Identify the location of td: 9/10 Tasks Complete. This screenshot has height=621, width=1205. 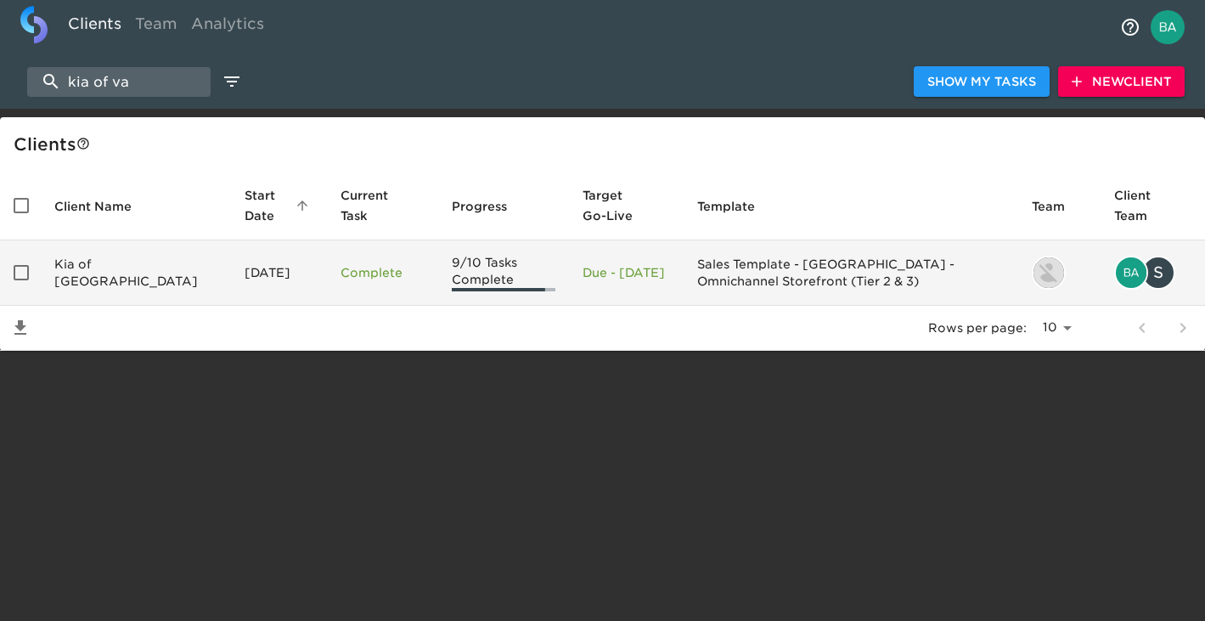
(503, 273).